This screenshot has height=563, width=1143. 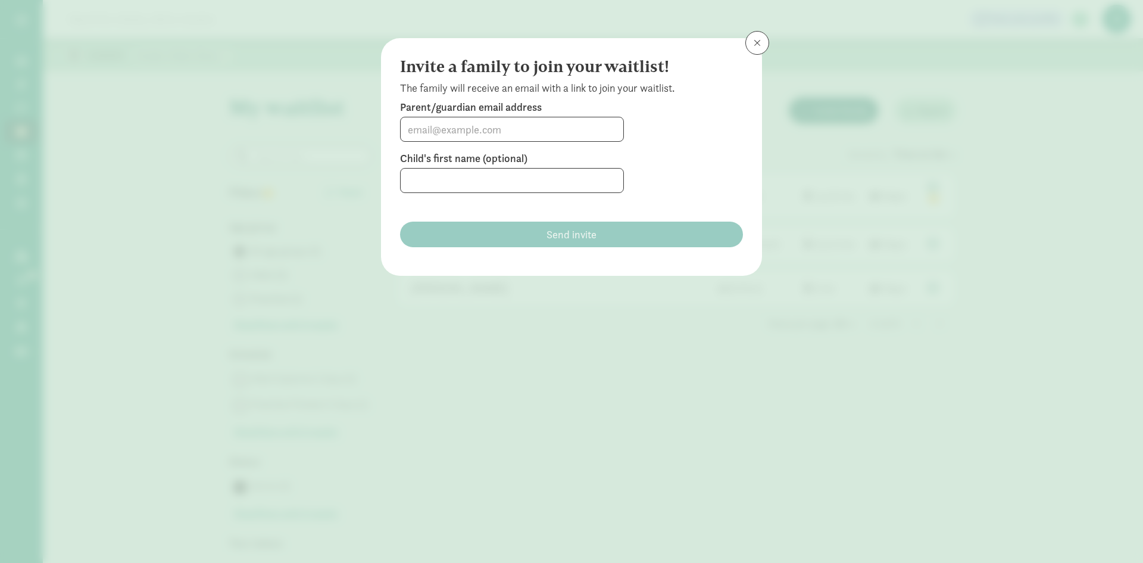 What do you see at coordinates (512, 129) in the screenshot?
I see `input: email@example.com` at bounding box center [512, 129].